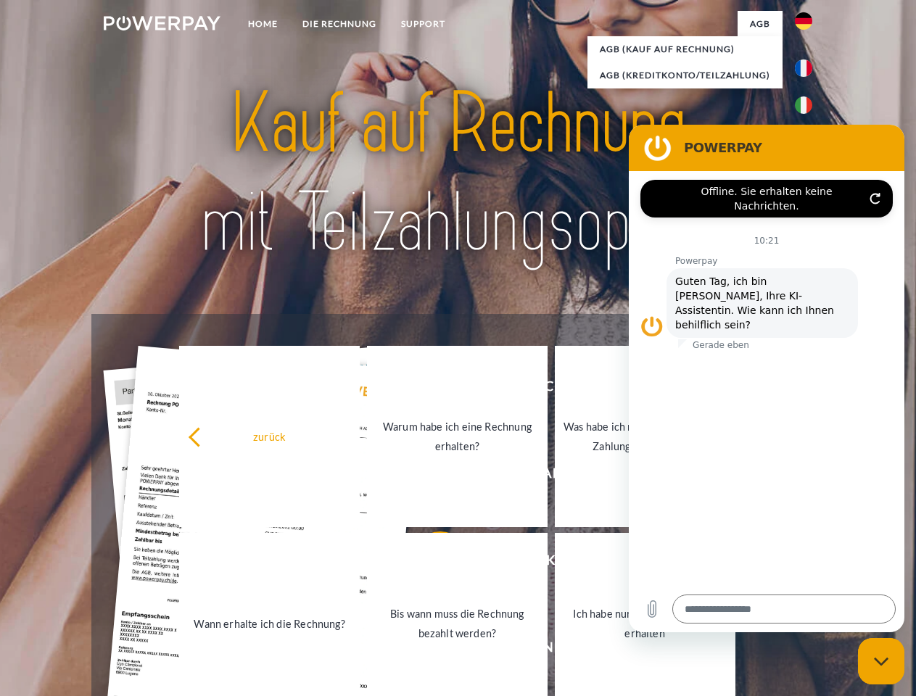  Describe the element at coordinates (247, 74) in the screenshot. I see `button: Verbindung aktualisieren` at that location.